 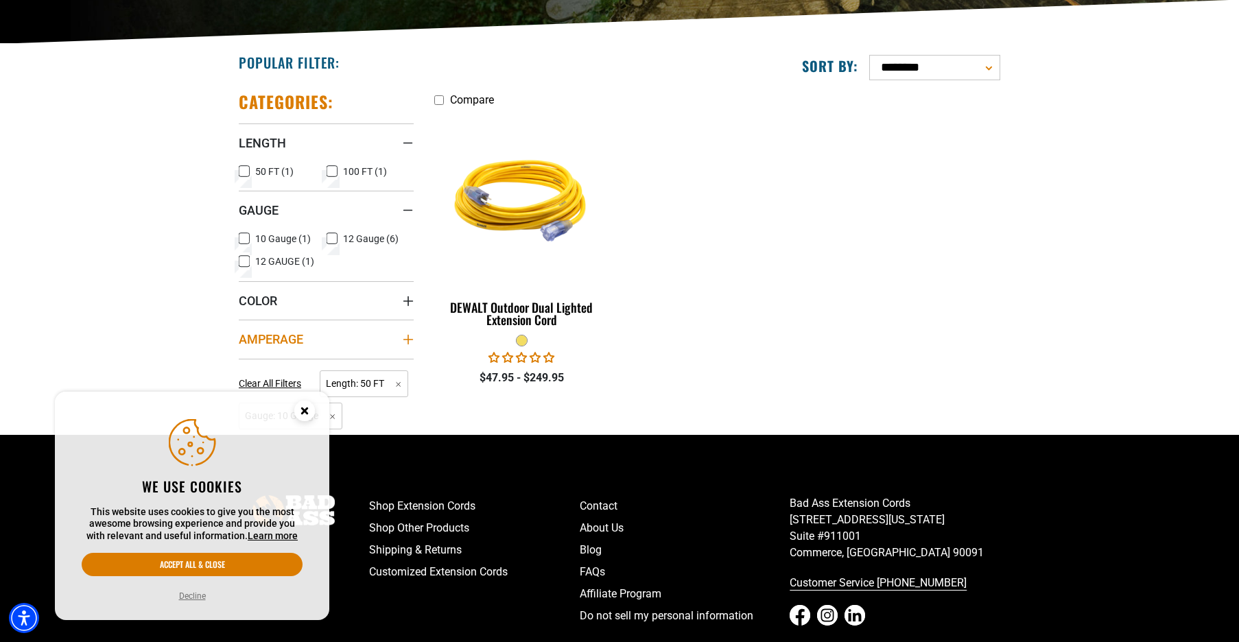 I want to click on a: LinkedIn - open in a new tab, so click(x=854, y=615).